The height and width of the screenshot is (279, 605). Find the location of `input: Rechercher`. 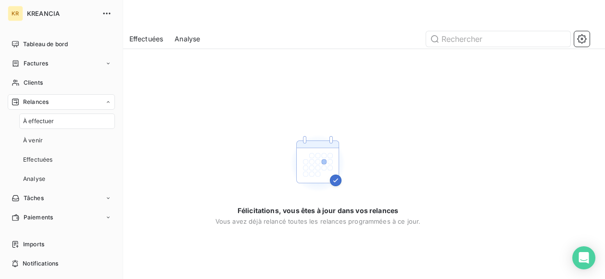

input: Rechercher is located at coordinates (498, 39).